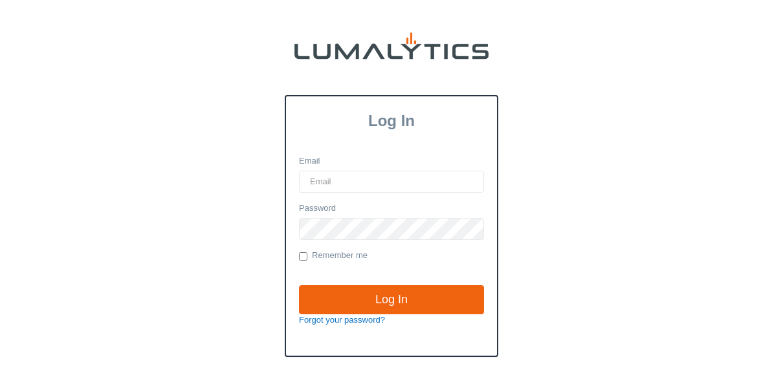 This screenshot has width=783, height=366. Describe the element at coordinates (303, 256) in the screenshot. I see `input: Remember me` at that location.